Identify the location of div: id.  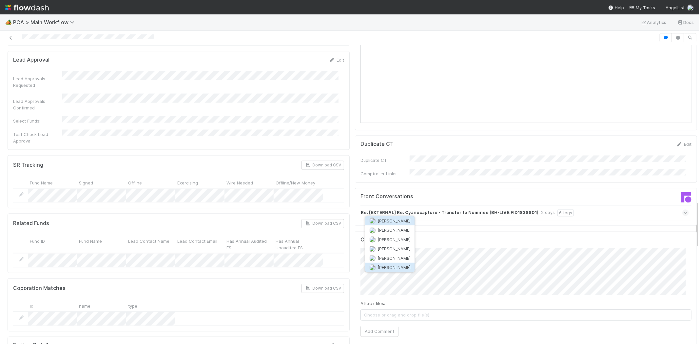
(52, 306).